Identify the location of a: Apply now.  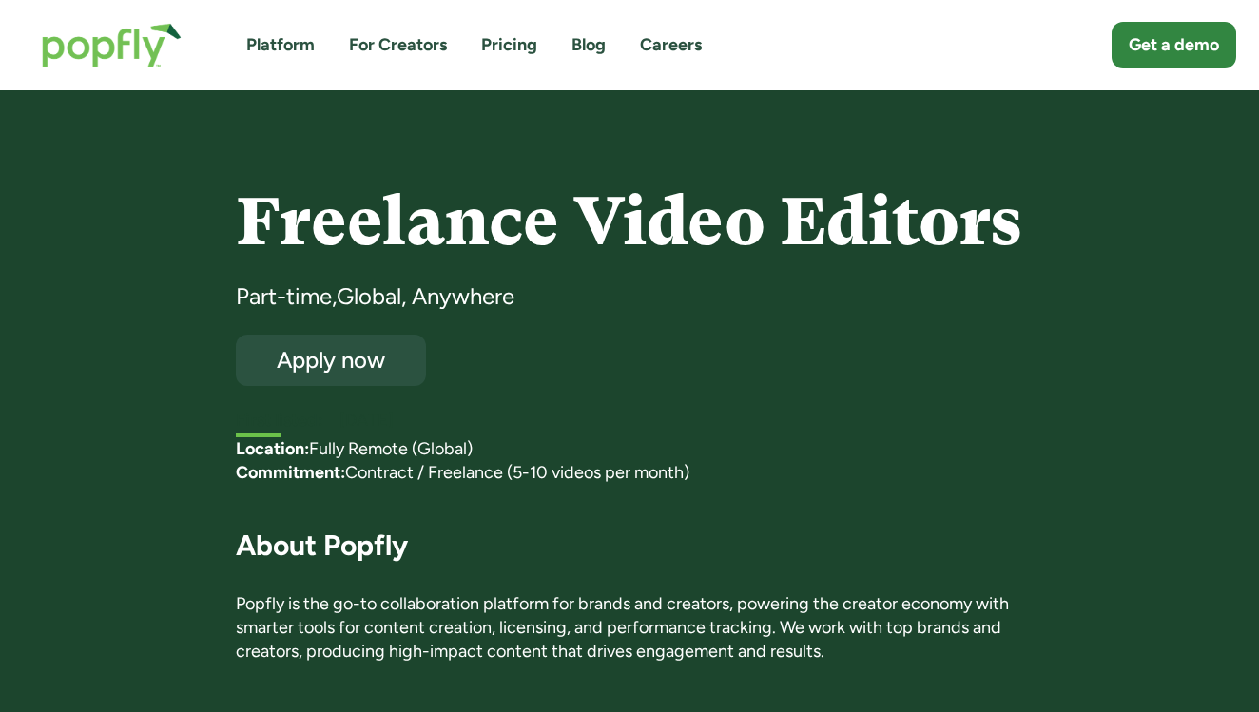
(331, 360).